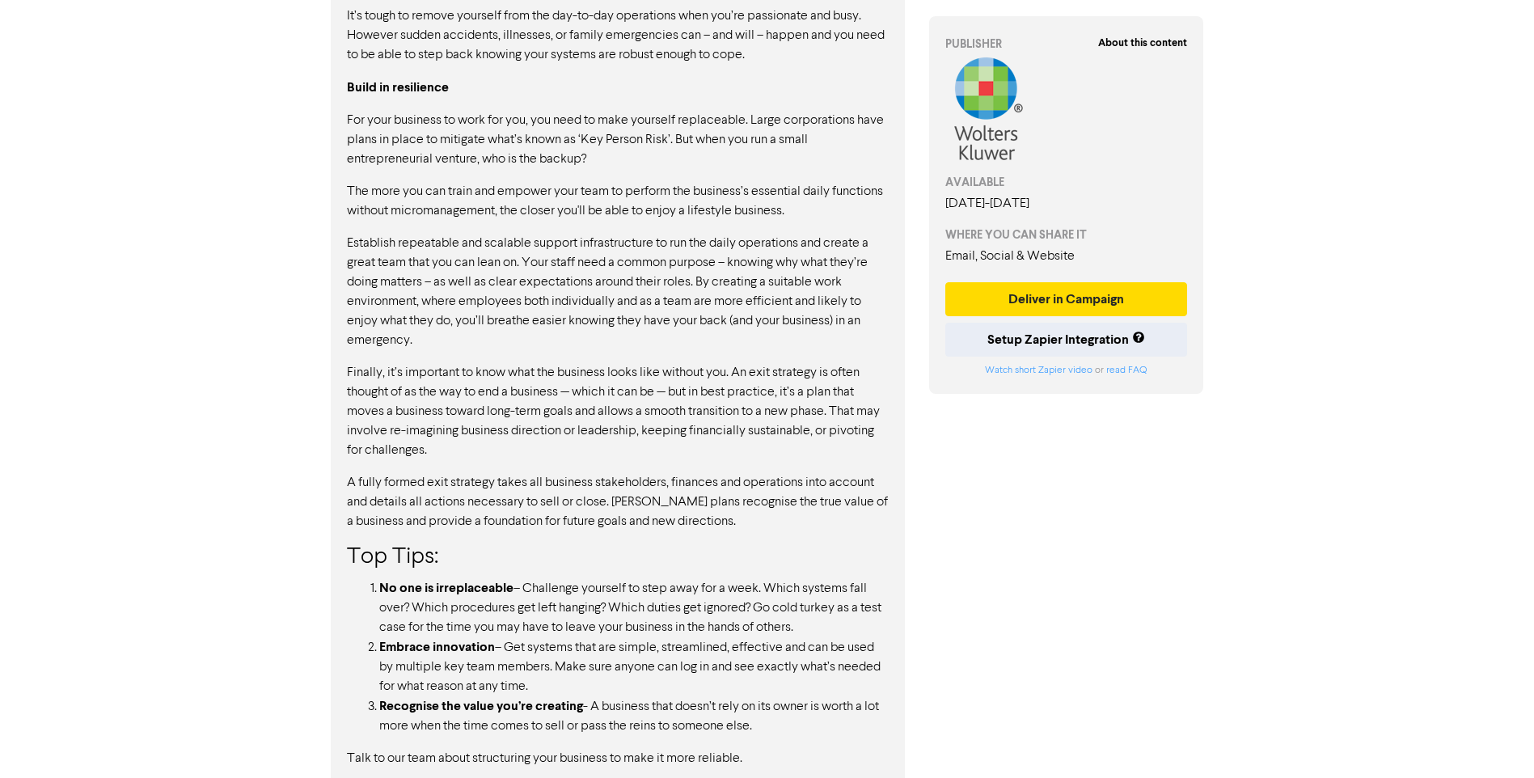 The image size is (1534, 778). Describe the element at coordinates (634, 716) in the screenshot. I see `li: - A business that doesn’t rely on its owner is worth a lot more when the time comes to sell or pa...` at that location.